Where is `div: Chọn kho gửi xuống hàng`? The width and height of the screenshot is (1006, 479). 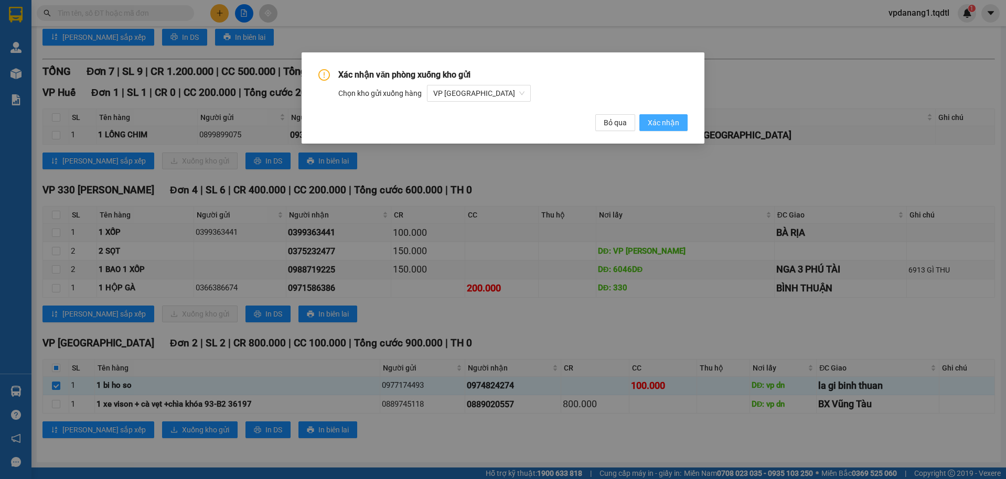
div: Chọn kho gửi xuống hàng is located at coordinates (513, 93).